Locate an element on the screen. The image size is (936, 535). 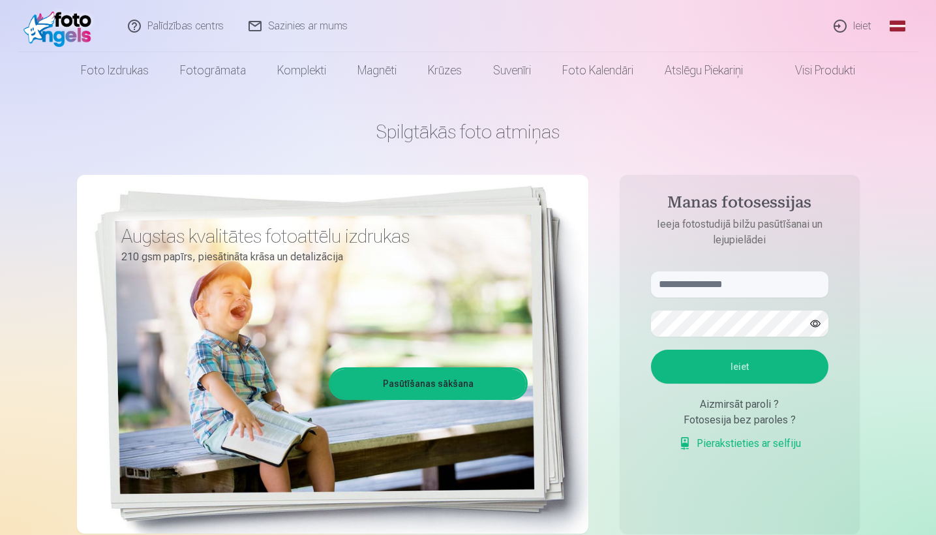
img: /fa1 is located at coordinates (61, 26).